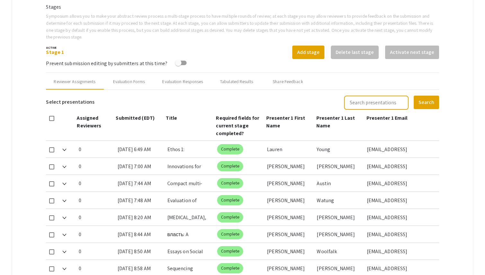  I want to click on div: Evaluation of Outcomes After Implementation of a Provincial Prehospital Bypass Standard for Traum..., so click(189, 200).